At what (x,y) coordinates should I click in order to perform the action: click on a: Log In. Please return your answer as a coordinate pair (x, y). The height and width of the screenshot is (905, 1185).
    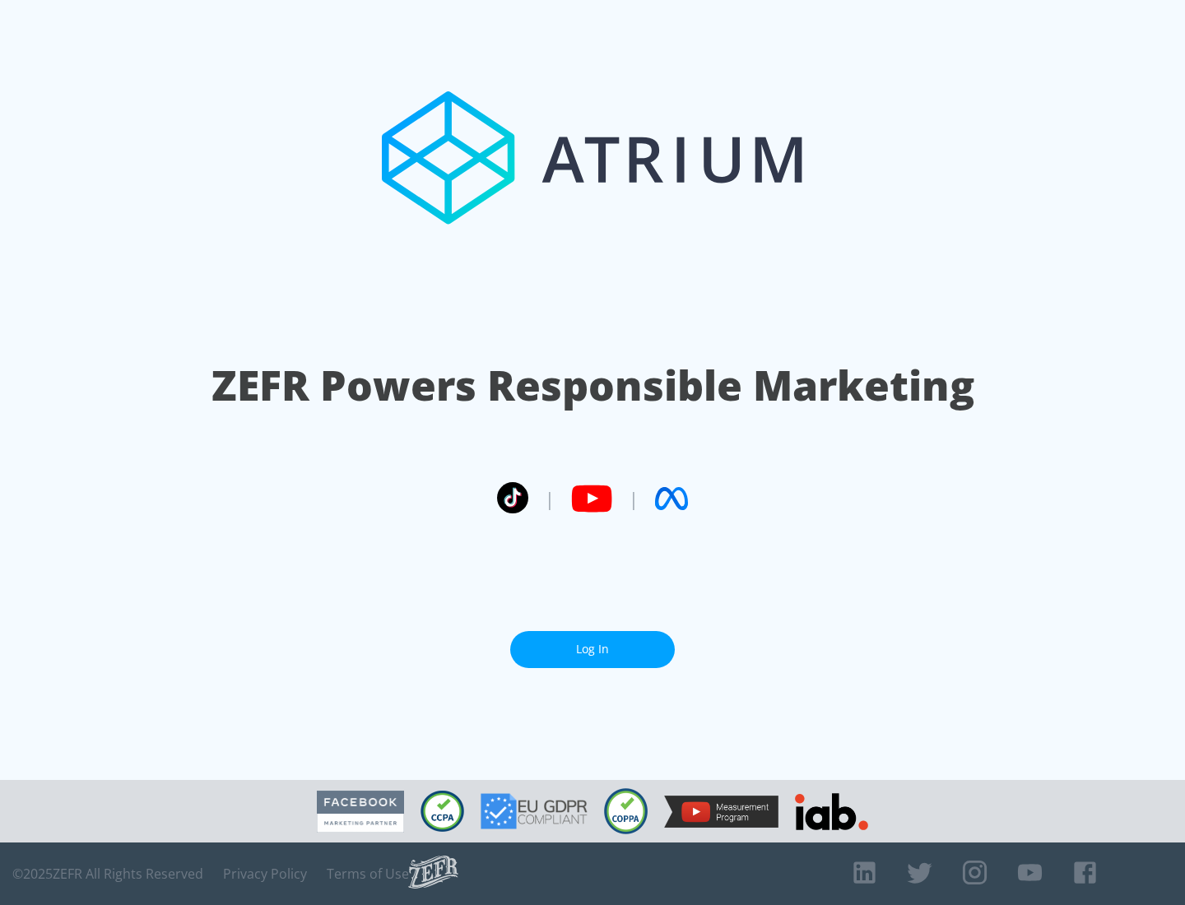
    Looking at the image, I should click on (593, 649).